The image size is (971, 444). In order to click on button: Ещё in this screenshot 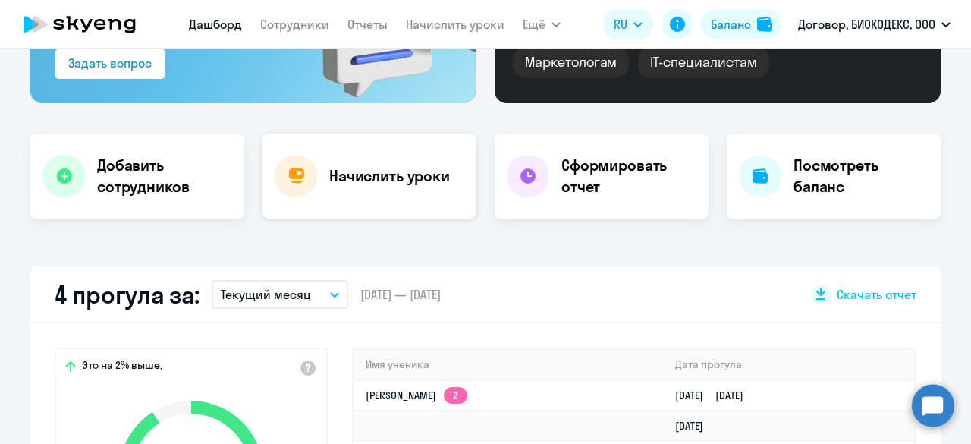, I will do `click(542, 24)`.